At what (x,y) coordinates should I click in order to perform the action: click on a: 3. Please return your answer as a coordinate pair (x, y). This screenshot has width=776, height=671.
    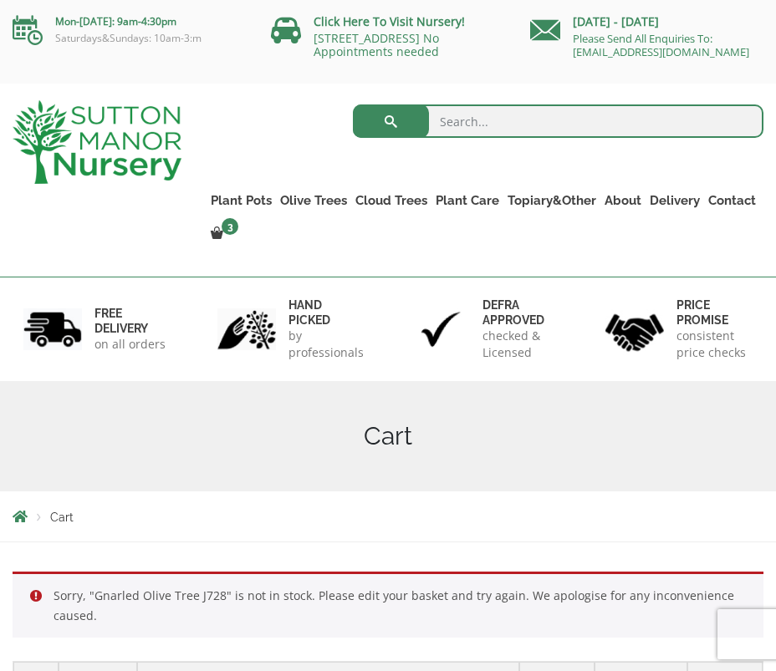
    Looking at the image, I should click on (225, 234).